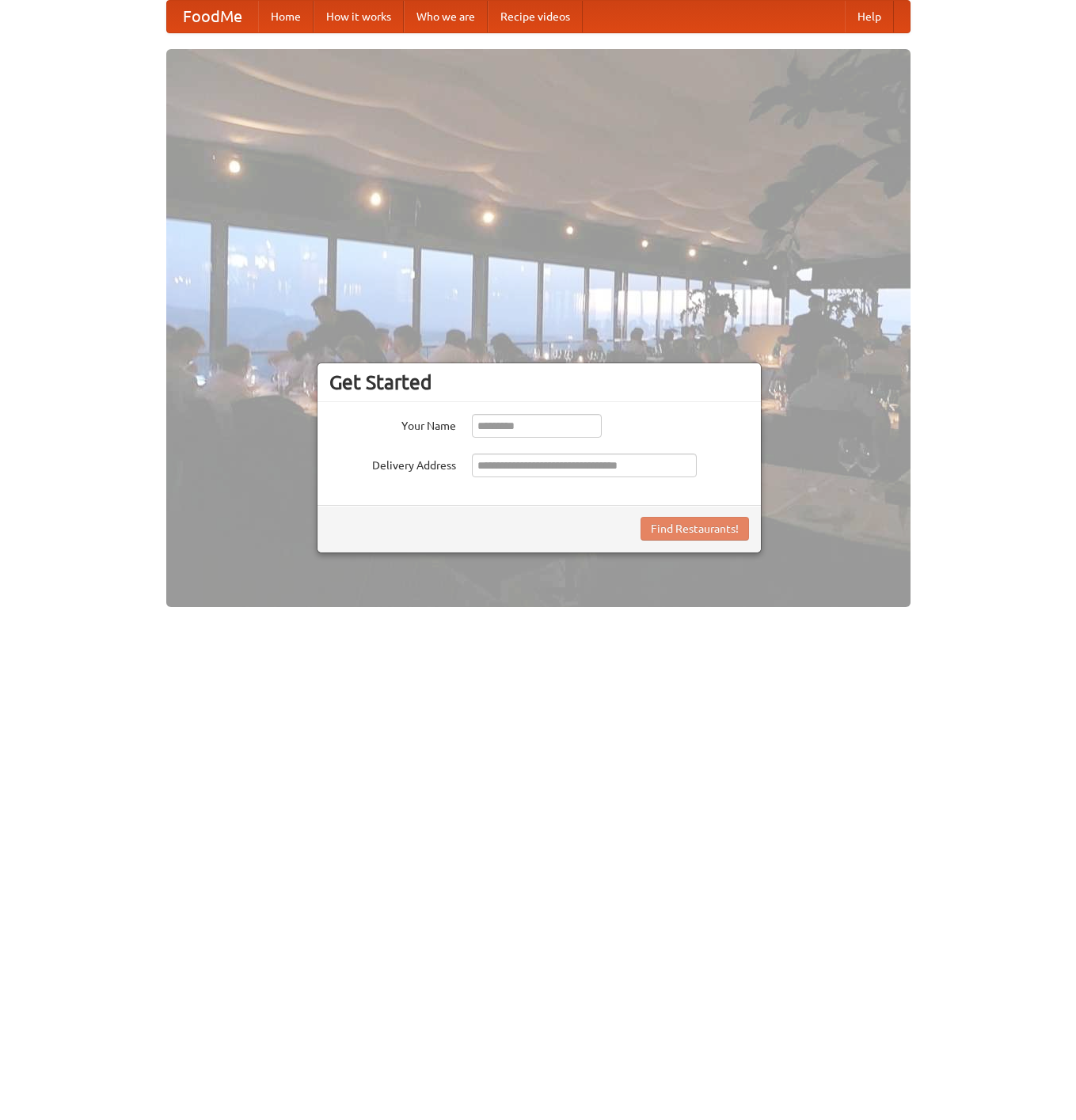  What do you see at coordinates (446, 17) in the screenshot?
I see `a: Who we are` at bounding box center [446, 17].